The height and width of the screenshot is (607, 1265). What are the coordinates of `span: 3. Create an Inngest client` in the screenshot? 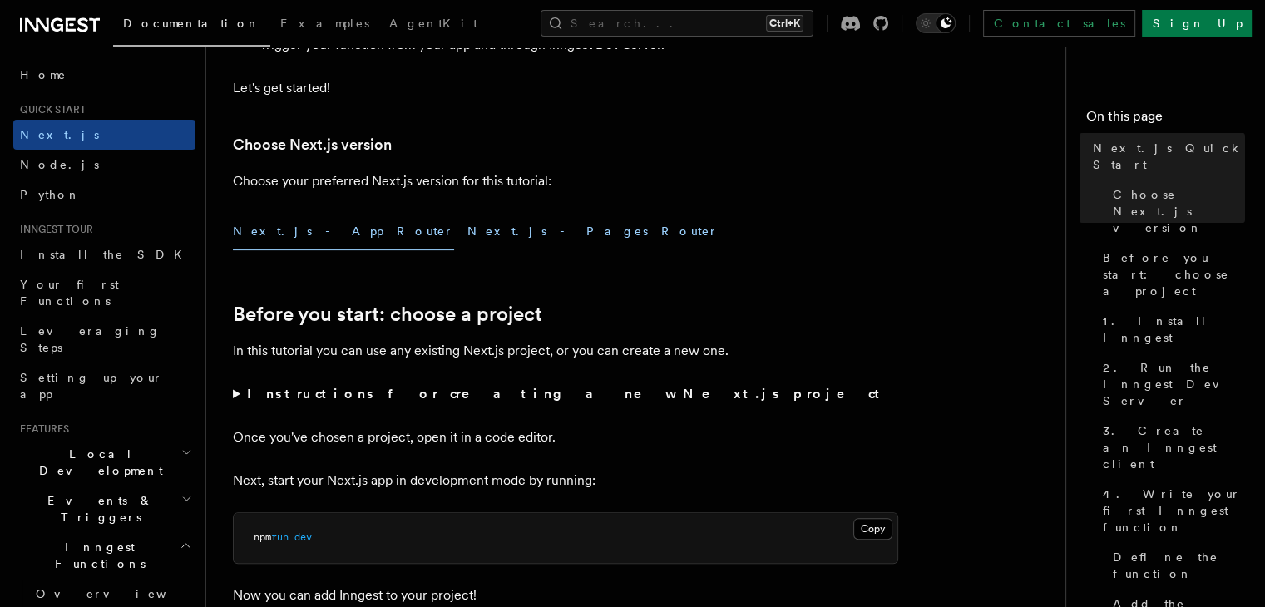 It's located at (1174, 447).